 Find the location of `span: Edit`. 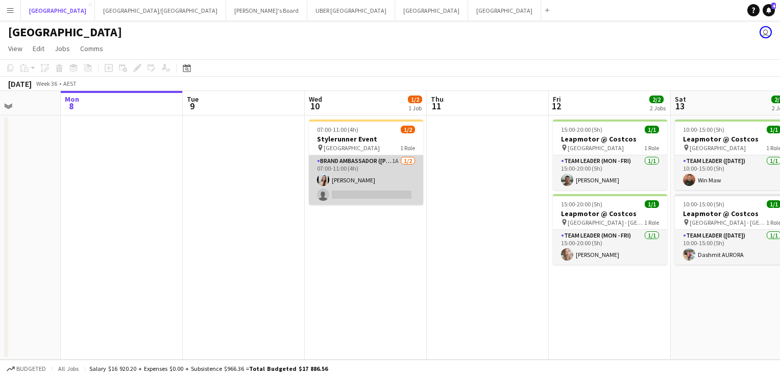

span: Edit is located at coordinates (38, 49).